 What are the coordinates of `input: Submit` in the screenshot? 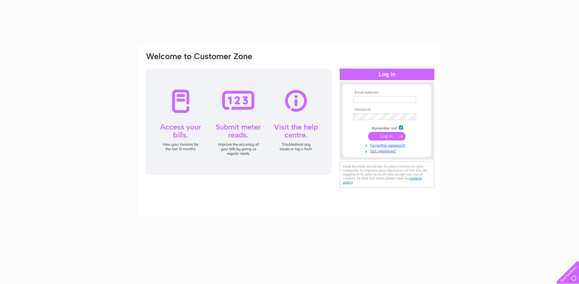 It's located at (387, 136).